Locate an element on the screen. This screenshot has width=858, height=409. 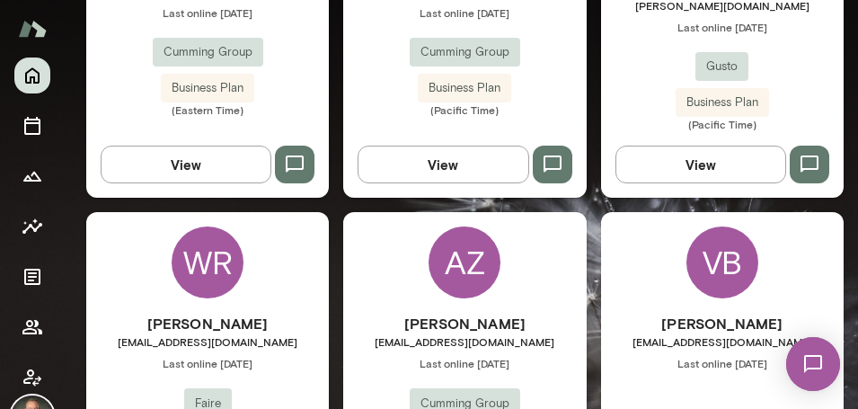
button: Members is located at coordinates (32, 327).